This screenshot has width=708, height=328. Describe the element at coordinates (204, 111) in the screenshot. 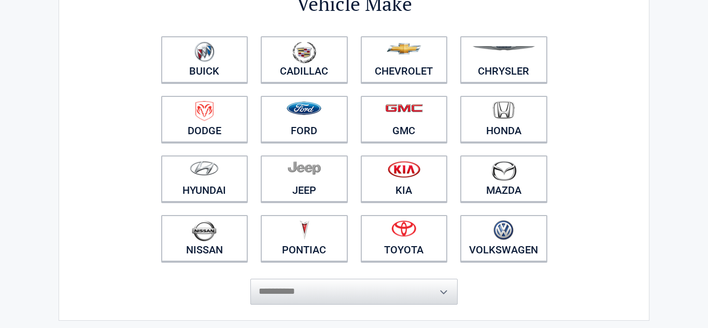

I see `img: dodge` at that location.